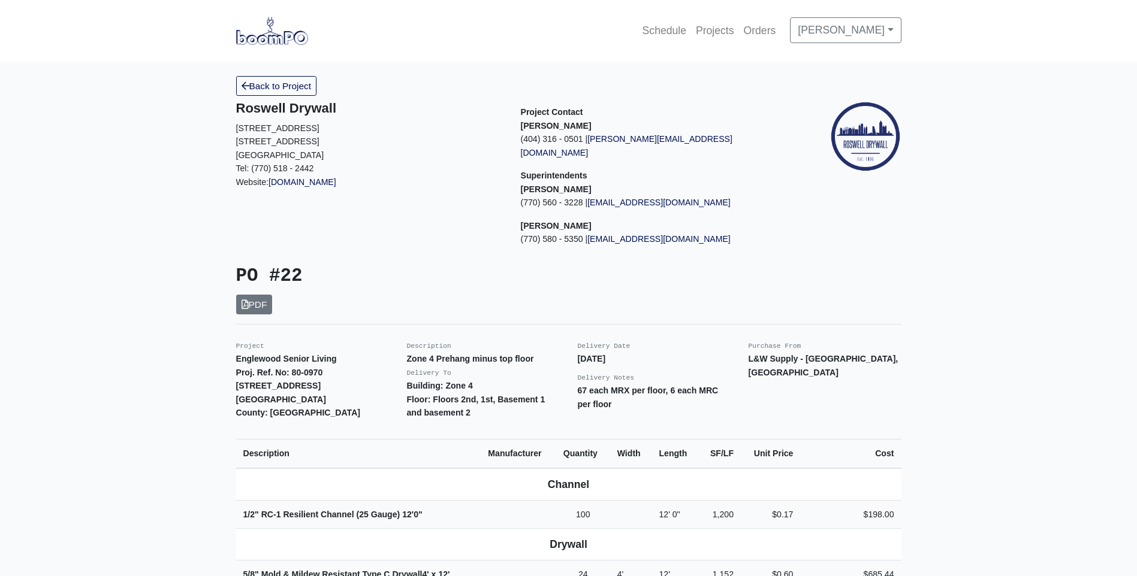  Describe the element at coordinates (631, 454) in the screenshot. I see `th: Width` at that location.